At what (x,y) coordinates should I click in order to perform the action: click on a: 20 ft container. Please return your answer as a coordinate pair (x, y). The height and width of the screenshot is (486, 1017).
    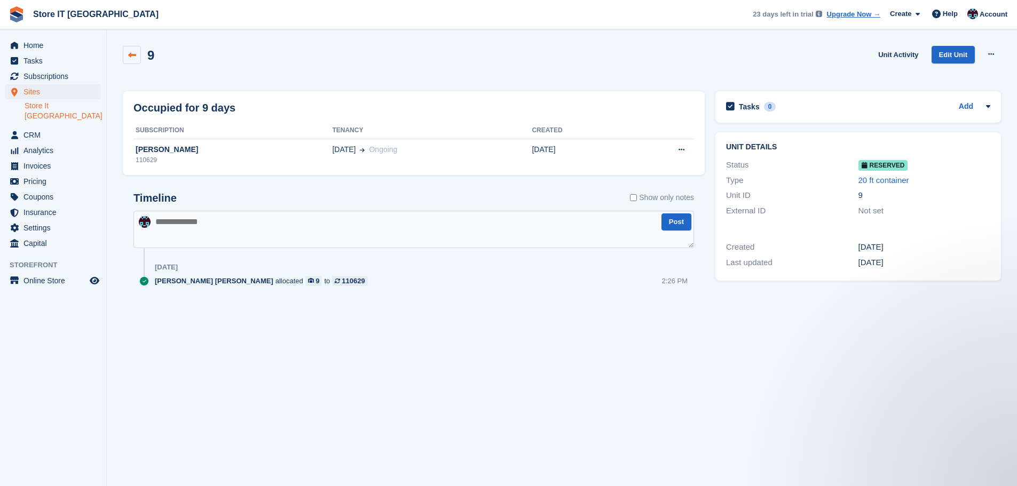
    Looking at the image, I should click on (884, 180).